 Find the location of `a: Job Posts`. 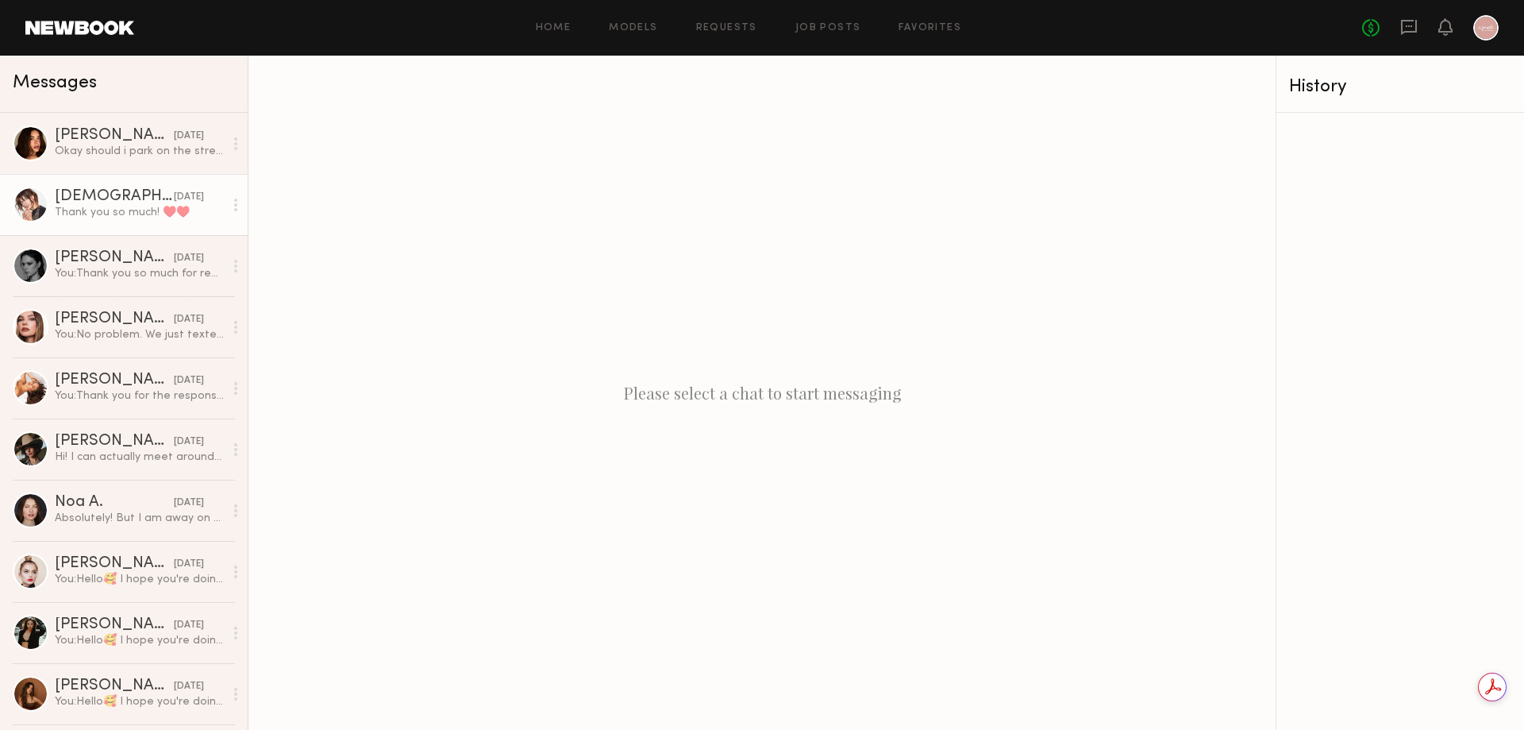

a: Job Posts is located at coordinates (828, 28).